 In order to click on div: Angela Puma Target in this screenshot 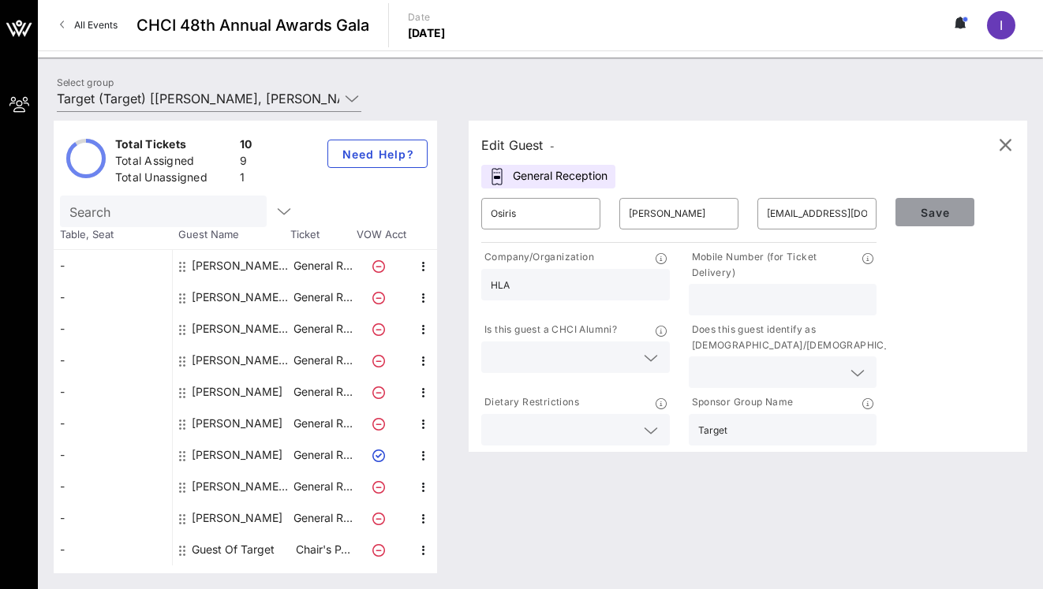, I will do `click(241, 329)`.